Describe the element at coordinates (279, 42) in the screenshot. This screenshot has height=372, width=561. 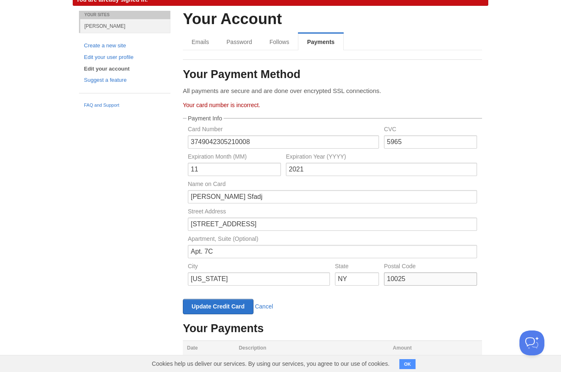
I see `a: Follows` at that location.